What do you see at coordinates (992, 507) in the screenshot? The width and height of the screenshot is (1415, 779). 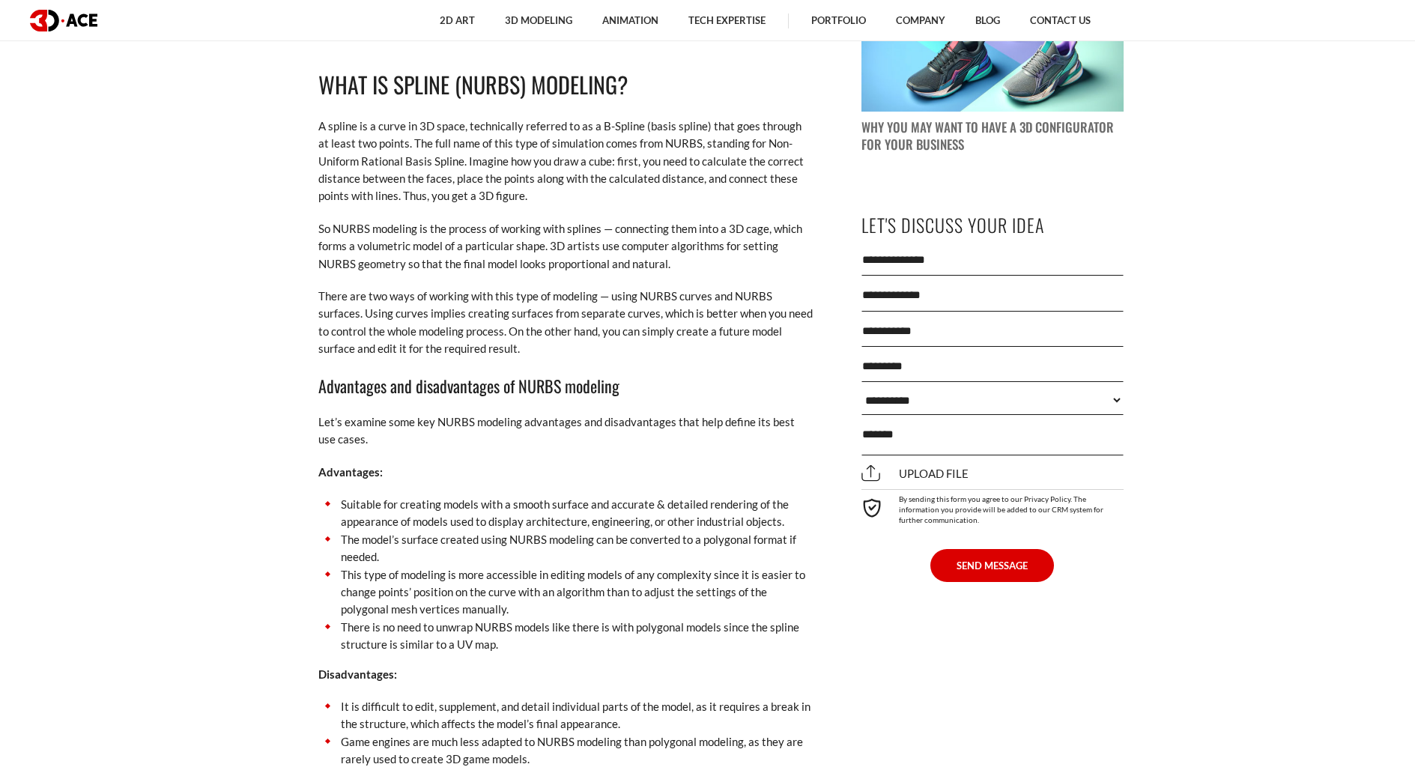 I see `div: By sending this form you agree to our Privacy Policy. The information you provide will be added t...` at bounding box center [992, 507].